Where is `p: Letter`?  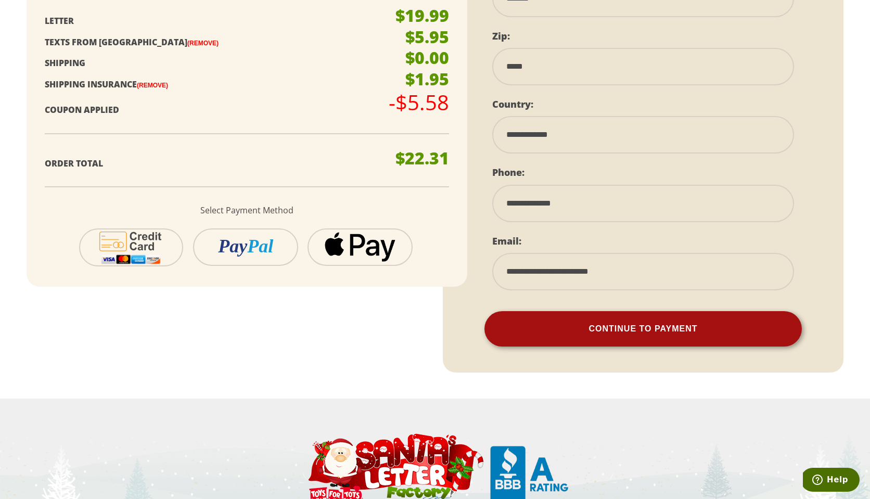
p: Letter is located at coordinates (212, 21).